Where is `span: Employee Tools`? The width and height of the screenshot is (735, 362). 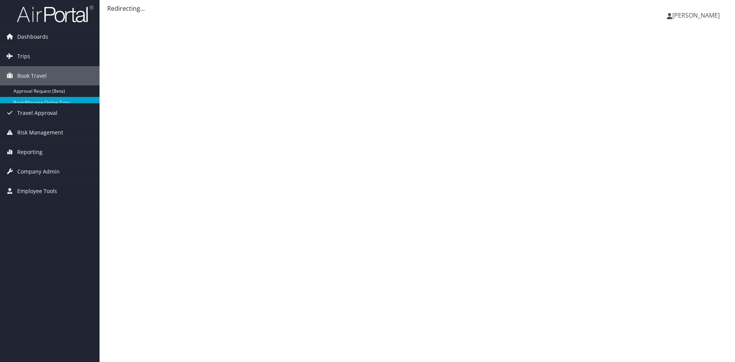 span: Employee Tools is located at coordinates (37, 191).